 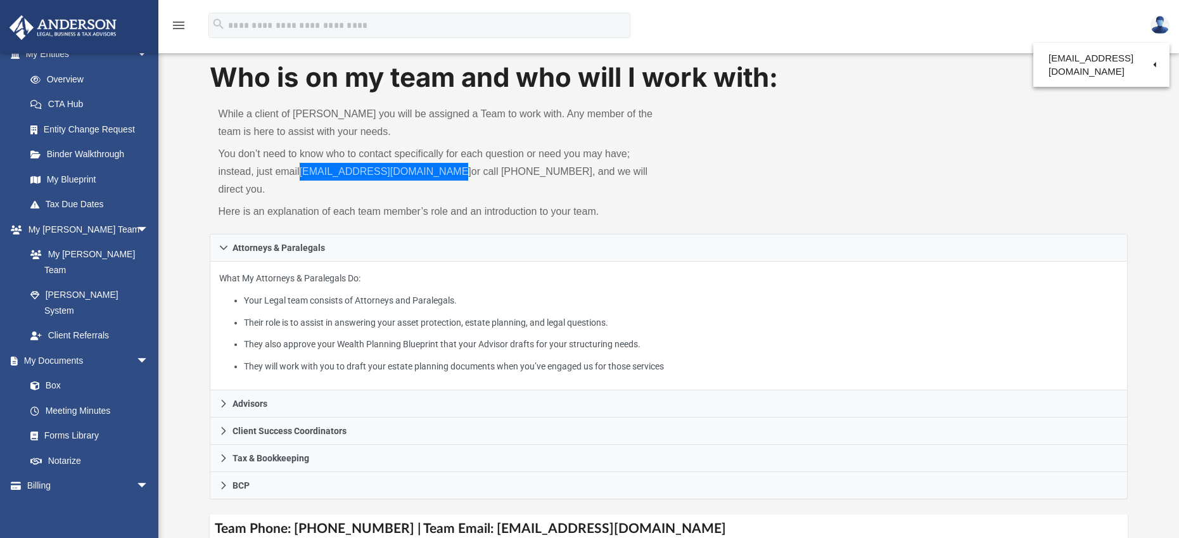 I want to click on a: Client Success Coordinators, so click(x=669, y=431).